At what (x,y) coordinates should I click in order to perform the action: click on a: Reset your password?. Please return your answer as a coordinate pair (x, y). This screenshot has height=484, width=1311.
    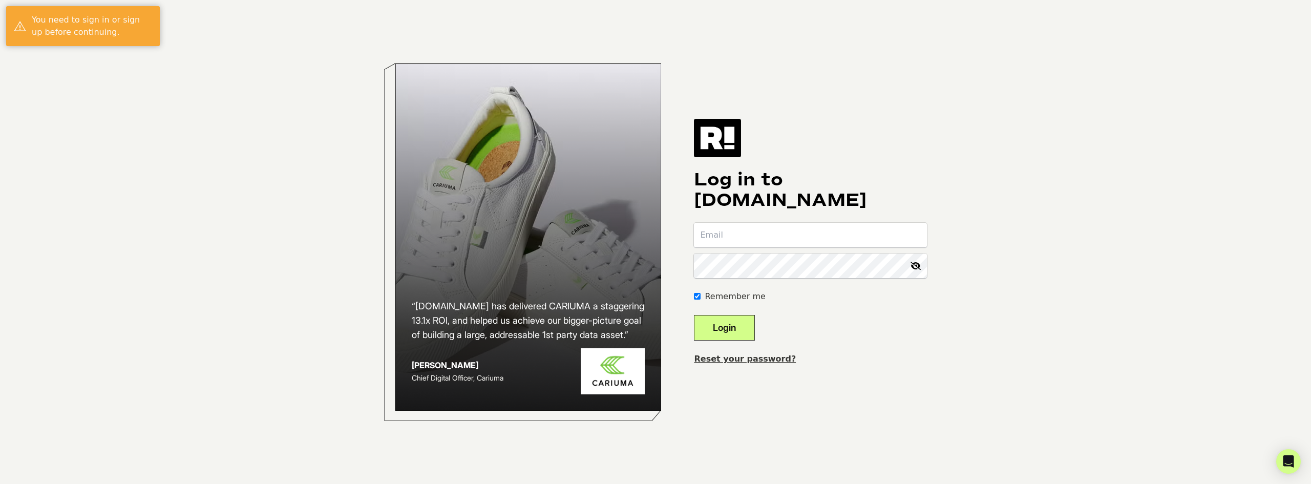
    Looking at the image, I should click on (744, 358).